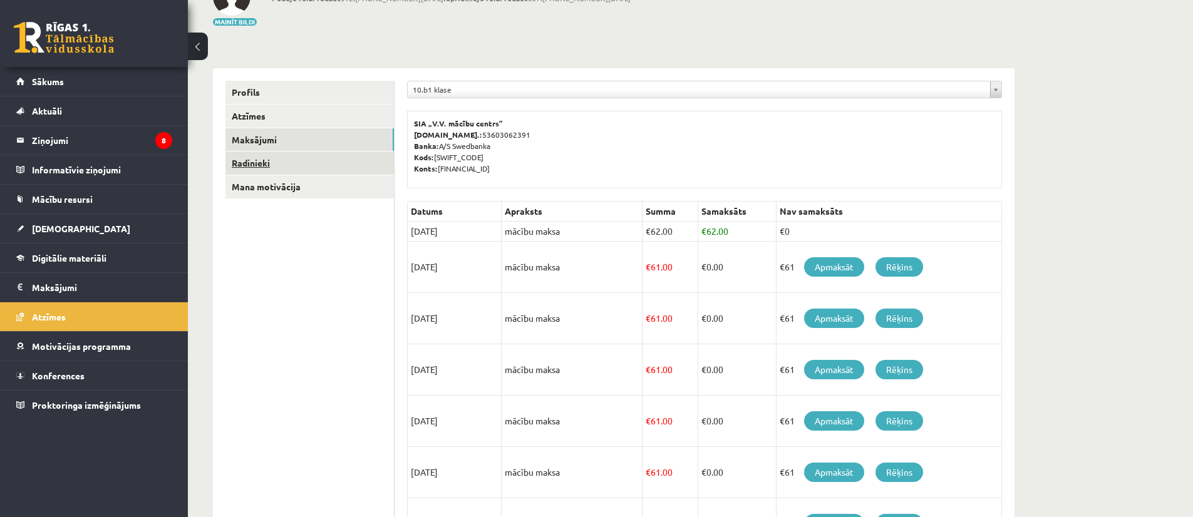 The height and width of the screenshot is (517, 1193). Describe the element at coordinates (102, 287) in the screenshot. I see `legend: Maksājumi` at that location.